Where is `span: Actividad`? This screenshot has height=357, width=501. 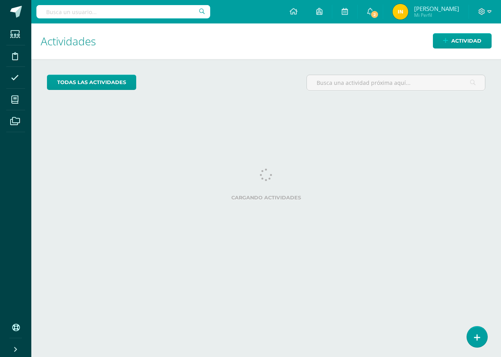
span: Actividad is located at coordinates (466, 41).